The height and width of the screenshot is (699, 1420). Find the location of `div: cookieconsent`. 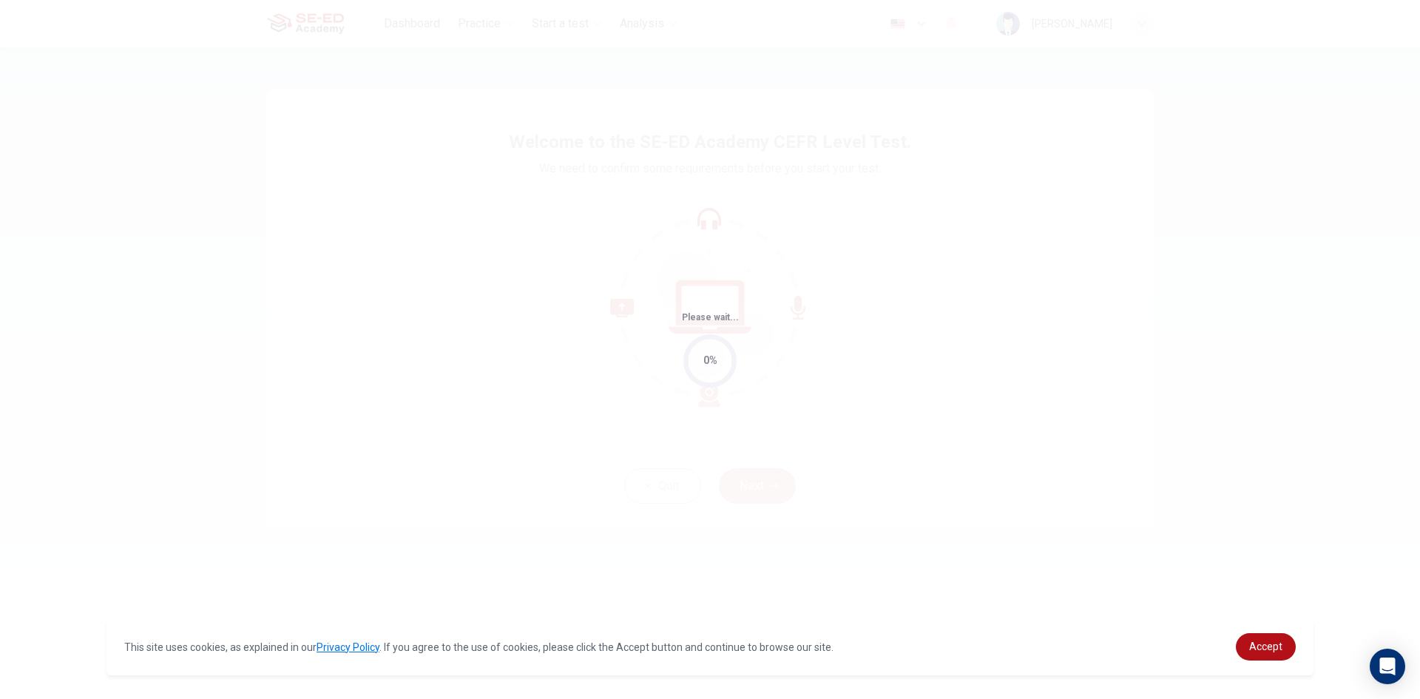

div: cookieconsent is located at coordinates (710, 646).